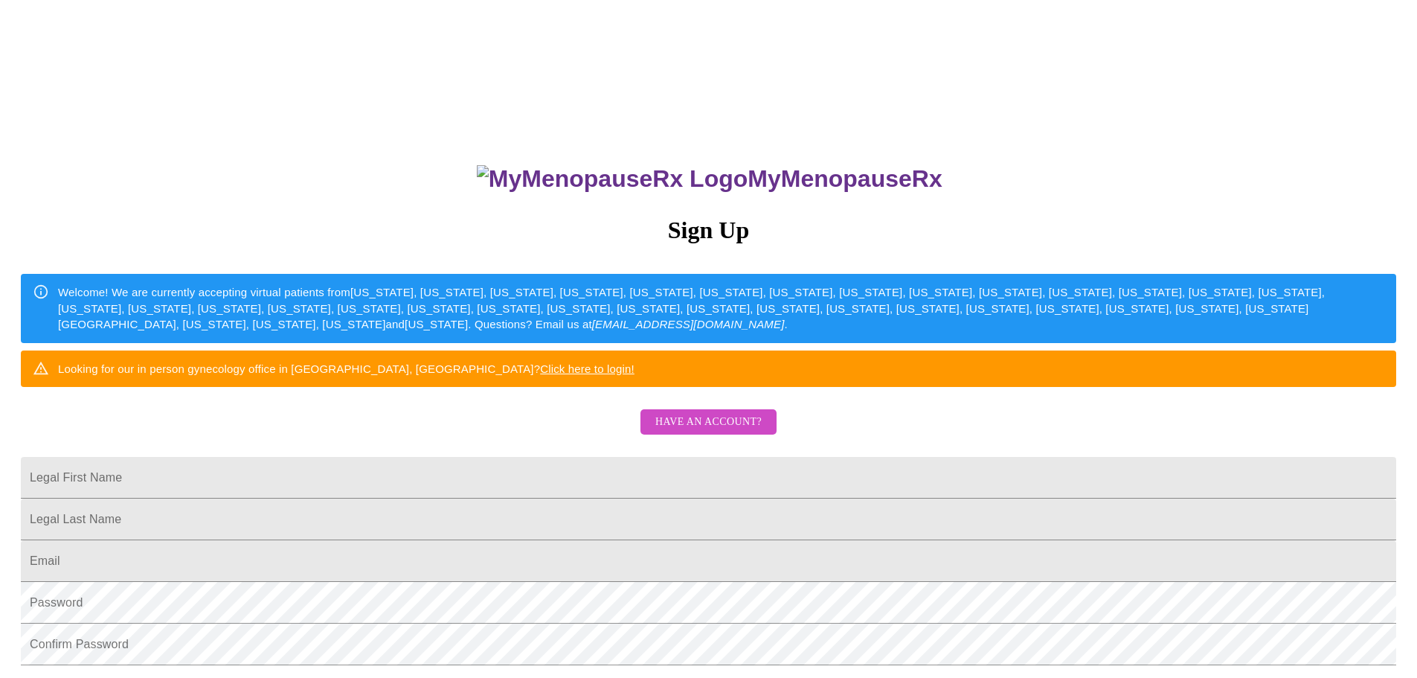 Image resolution: width=1417 pixels, height=678 pixels. I want to click on h3: Sign Up, so click(708, 230).